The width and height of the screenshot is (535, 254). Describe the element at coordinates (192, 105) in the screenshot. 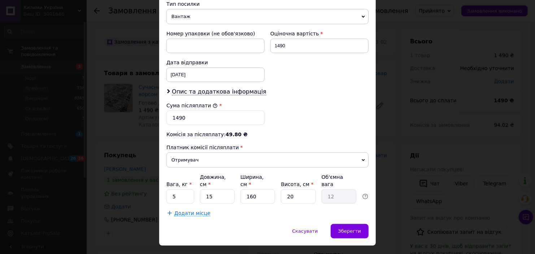

I see `label: Сума післяплати` at that location.